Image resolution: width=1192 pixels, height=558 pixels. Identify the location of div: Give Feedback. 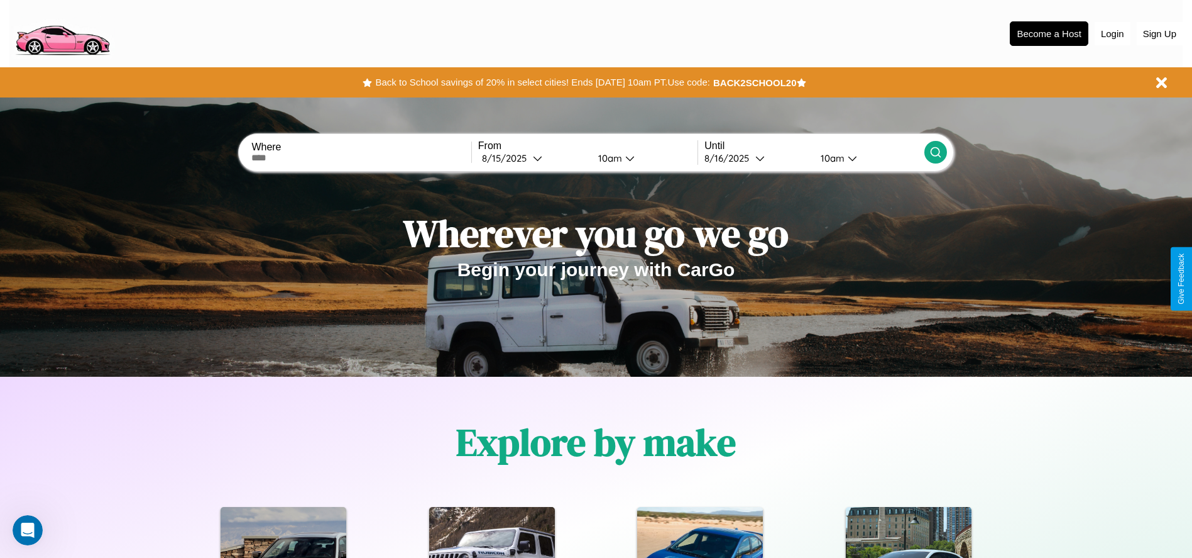
(1182, 278).